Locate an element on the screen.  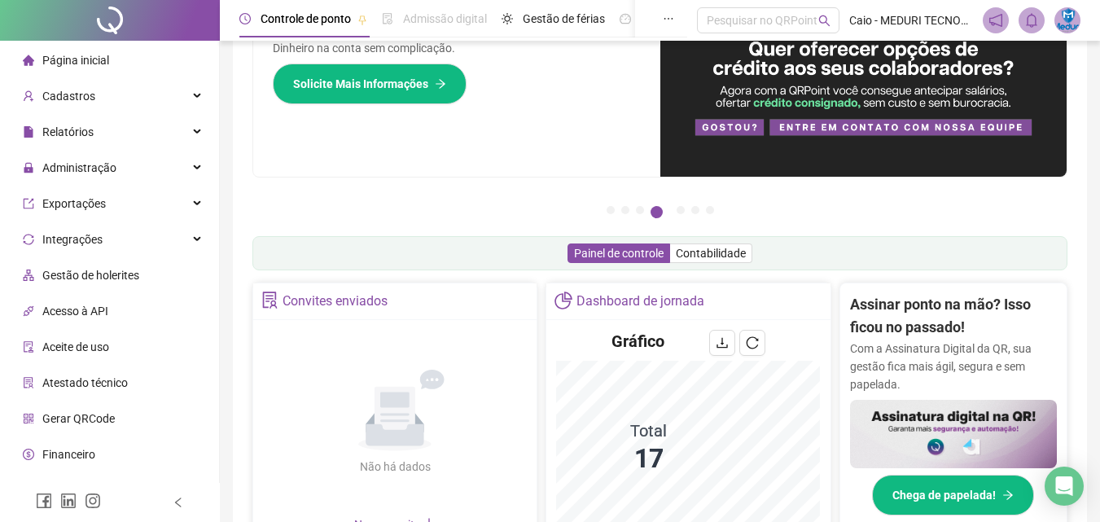
span: Contabilidade is located at coordinates (711, 253).